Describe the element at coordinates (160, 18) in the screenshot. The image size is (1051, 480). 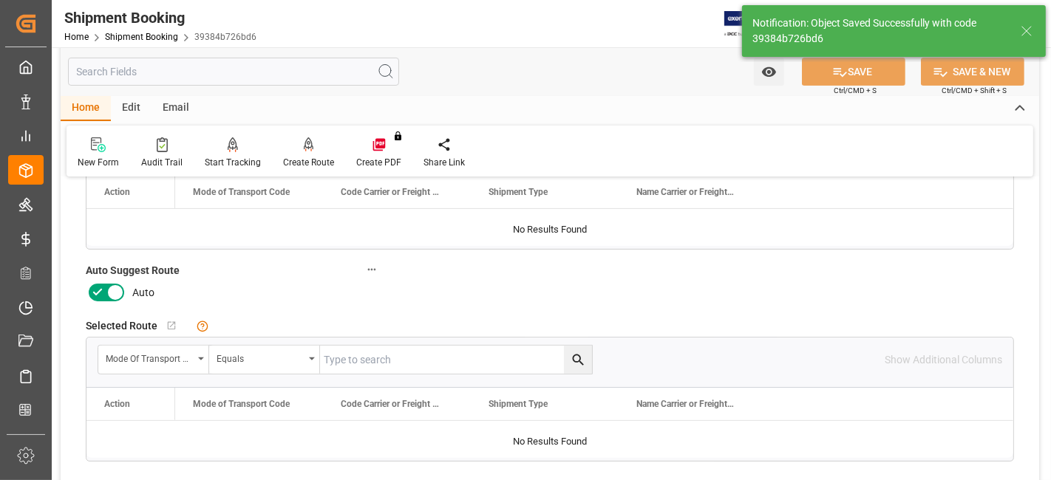
I see `div: Shipment Booking` at that location.